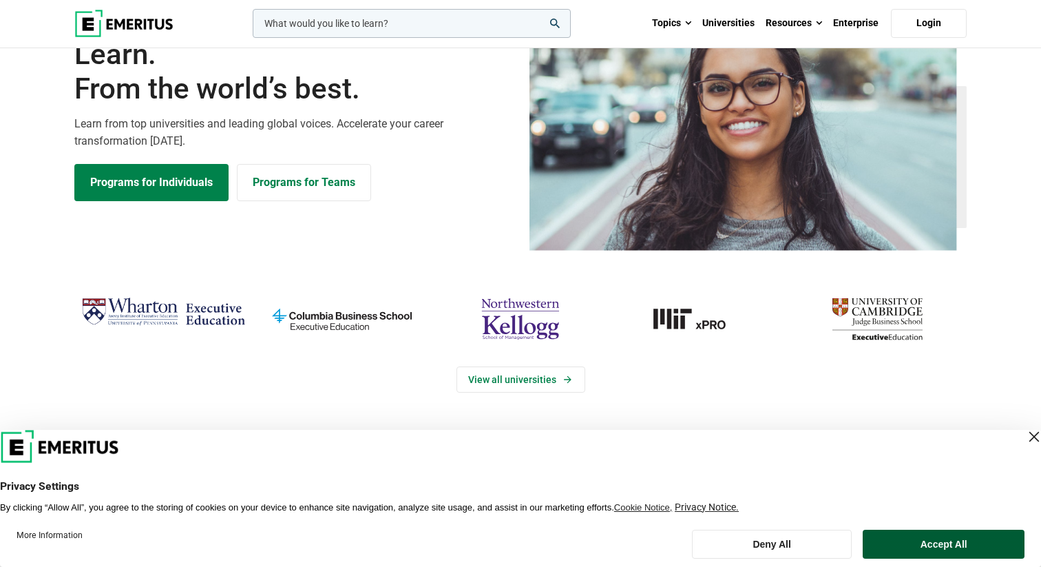 The width and height of the screenshot is (1041, 567). Describe the element at coordinates (412, 23) in the screenshot. I see `input: woocommerce-product-search-field-0` at that location.